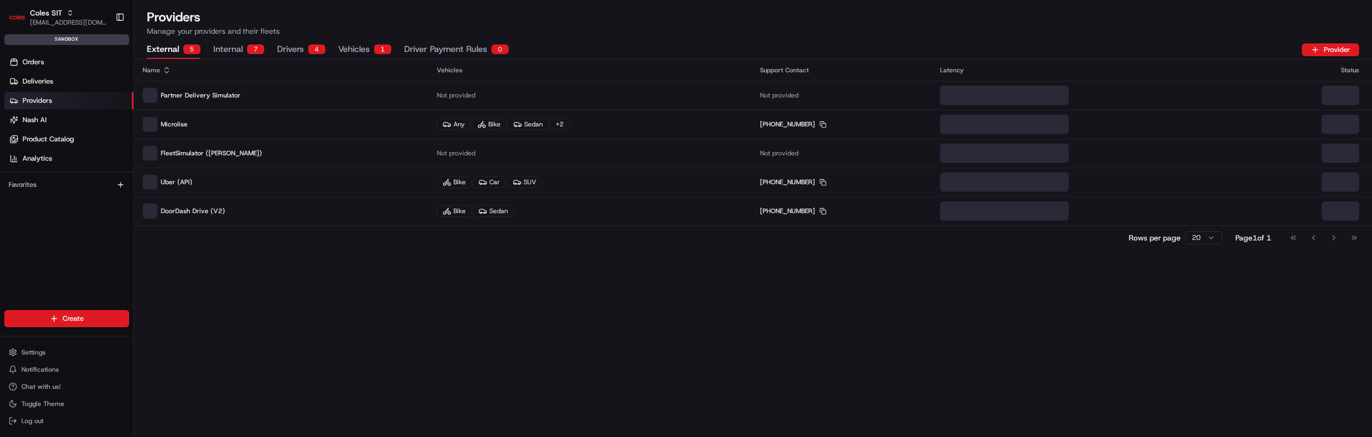 The height and width of the screenshot is (437, 1372). Describe the element at coordinates (40, 370) in the screenshot. I see `span: Notifications` at that location.